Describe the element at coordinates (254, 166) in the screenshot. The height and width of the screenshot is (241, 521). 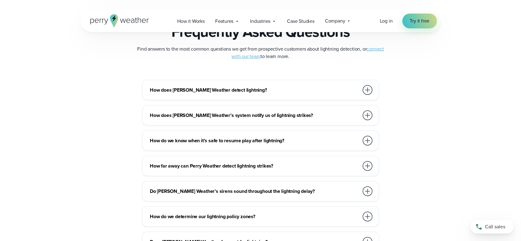
I see `h3: How far away can Perry Weather detect lightning strikes?` at that location.